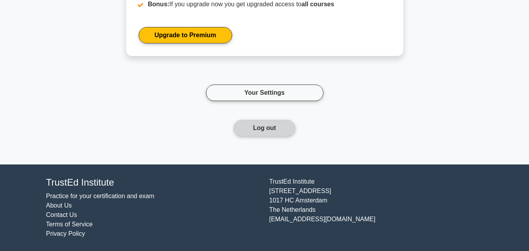  Describe the element at coordinates (153, 183) in the screenshot. I see `h4: TrustEd Institute` at that location.